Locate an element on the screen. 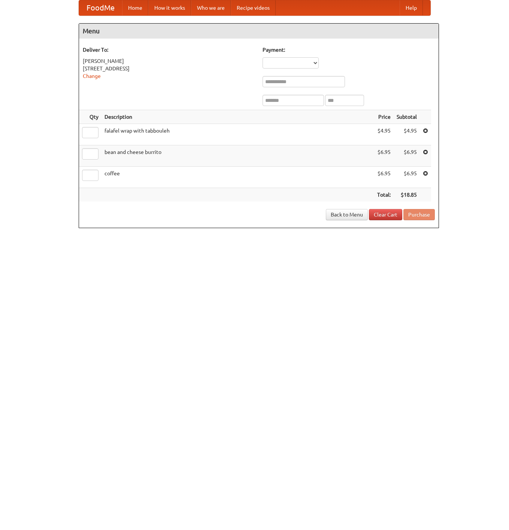  td: coffee is located at coordinates (238, 177).